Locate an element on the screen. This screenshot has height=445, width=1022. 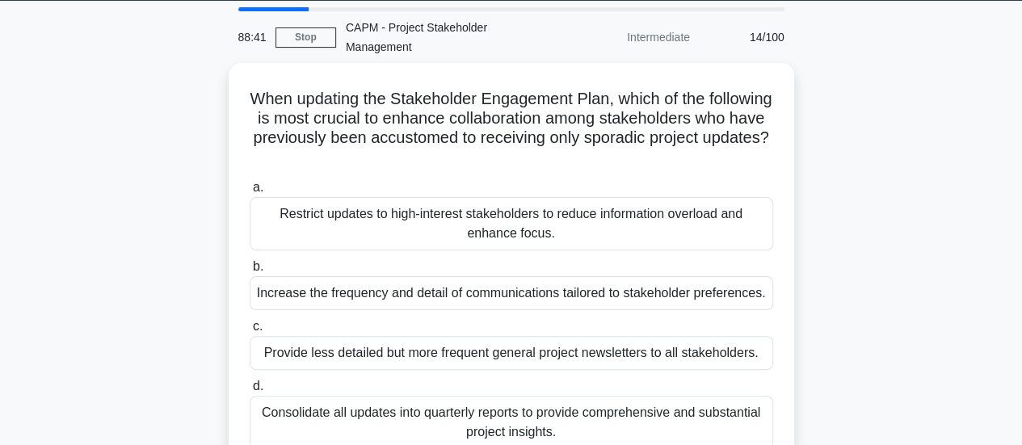
h5: When updating the Stakeholder Engagement Plan, which of the following is most crucial to enhance ... is located at coordinates (511, 128).